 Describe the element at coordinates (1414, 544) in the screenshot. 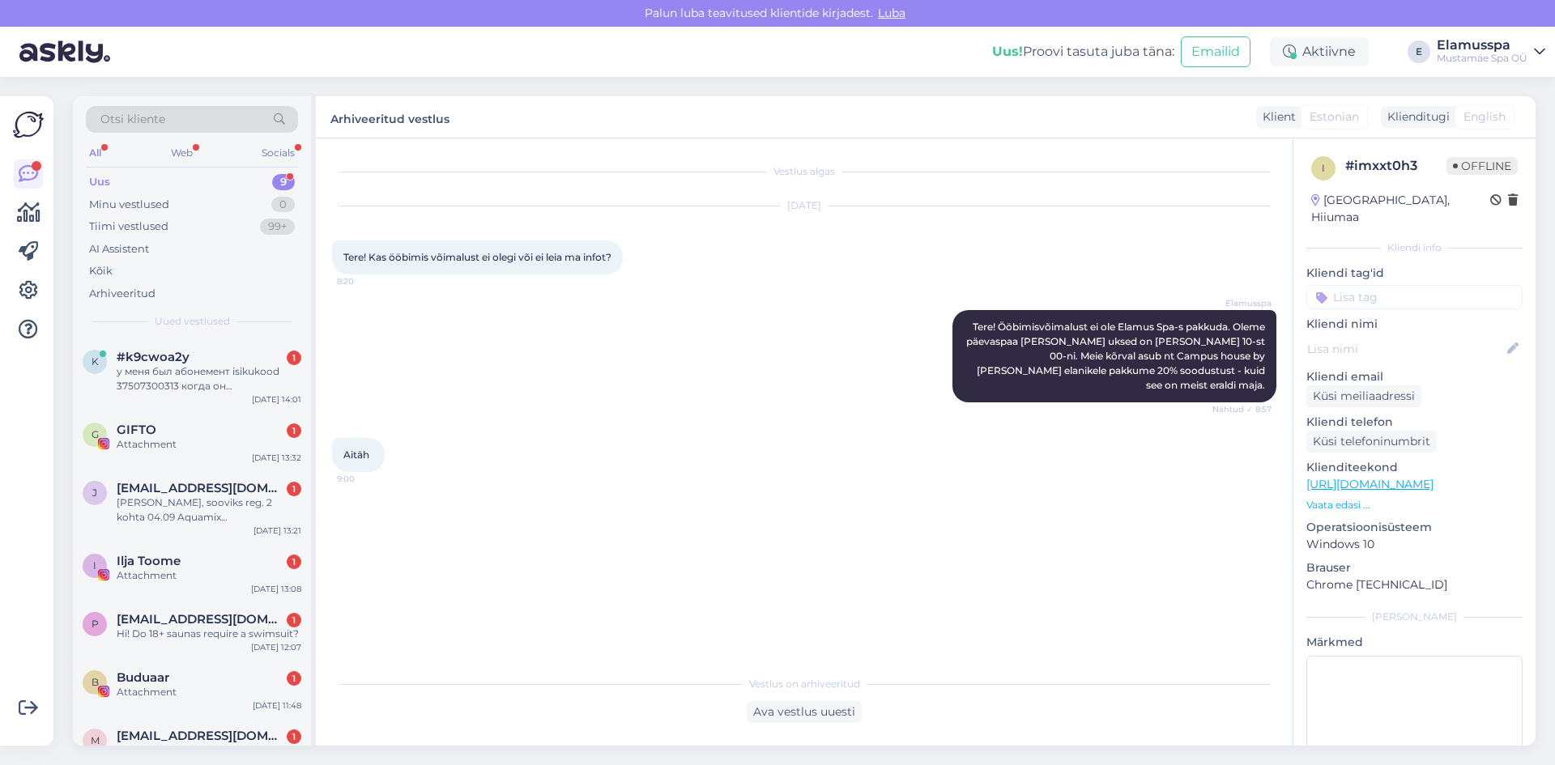

I see `p: Windows 10` at that location.